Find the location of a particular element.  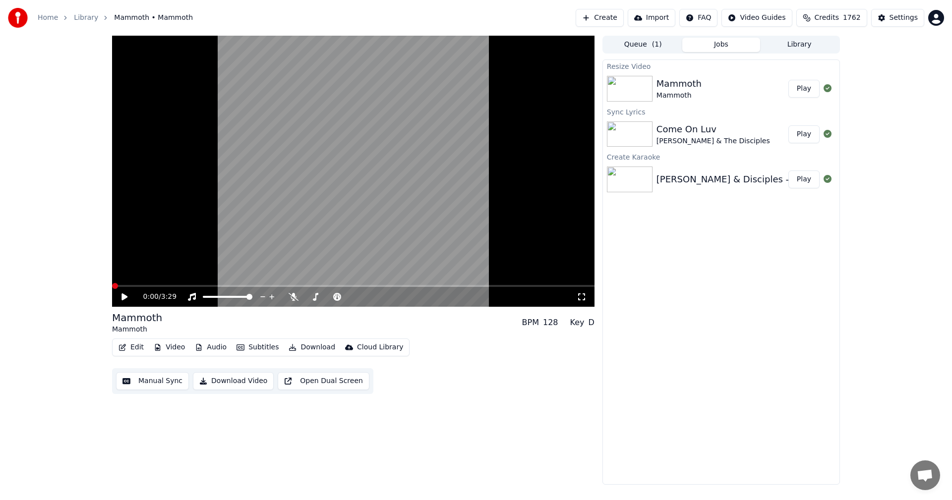

span: 0:00 is located at coordinates (151, 297).